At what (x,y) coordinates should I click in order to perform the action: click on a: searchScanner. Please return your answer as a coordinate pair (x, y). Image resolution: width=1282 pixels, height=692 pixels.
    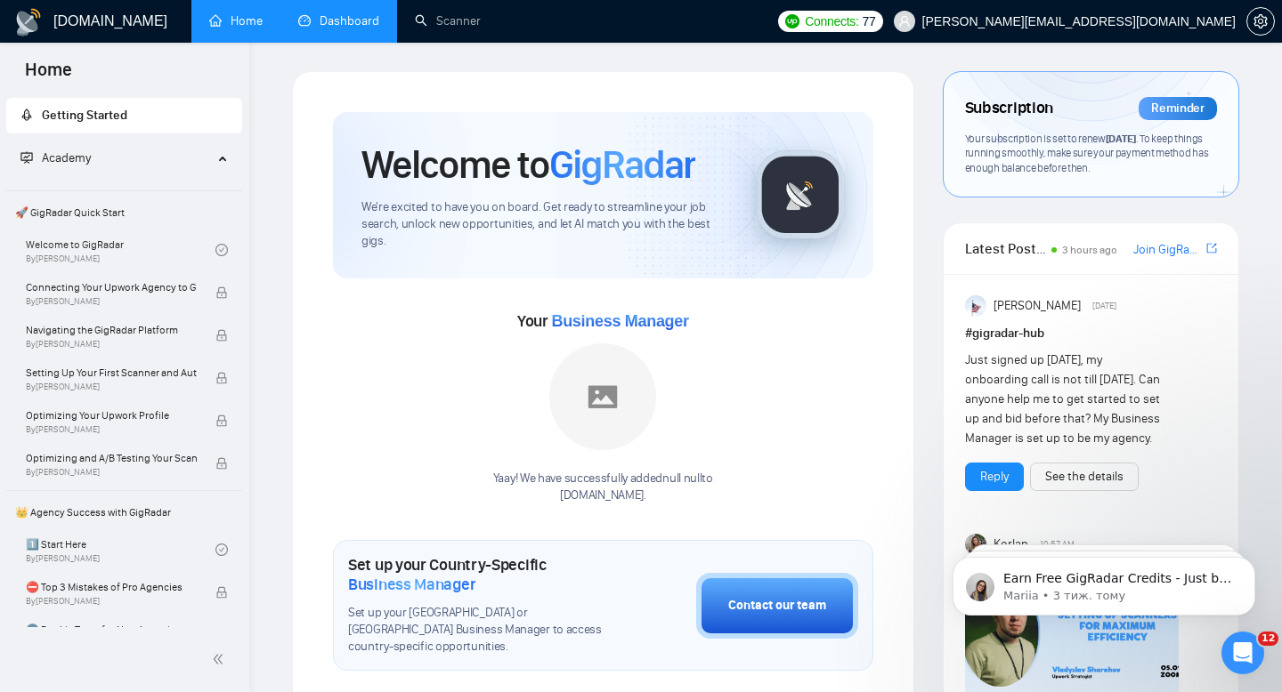
    Looking at the image, I should click on (448, 20).